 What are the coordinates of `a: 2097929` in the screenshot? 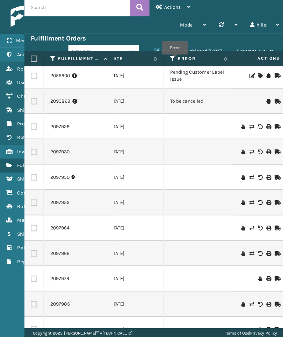 It's located at (59, 127).